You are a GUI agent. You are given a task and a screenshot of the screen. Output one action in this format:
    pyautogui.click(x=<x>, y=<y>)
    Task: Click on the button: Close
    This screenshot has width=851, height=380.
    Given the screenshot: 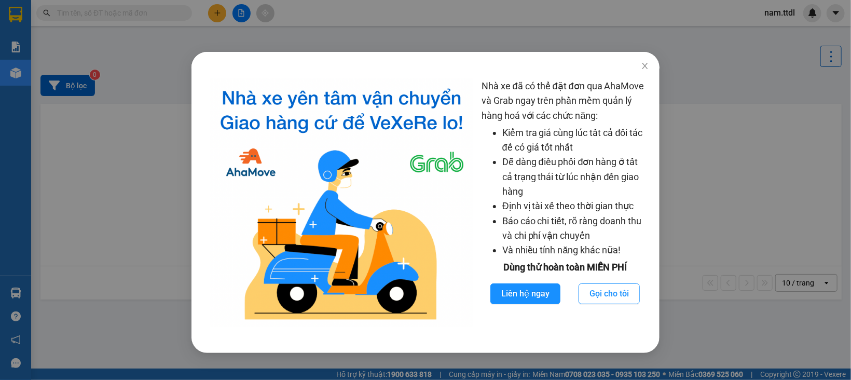 What is the action you would take?
    pyautogui.click(x=645, y=66)
    